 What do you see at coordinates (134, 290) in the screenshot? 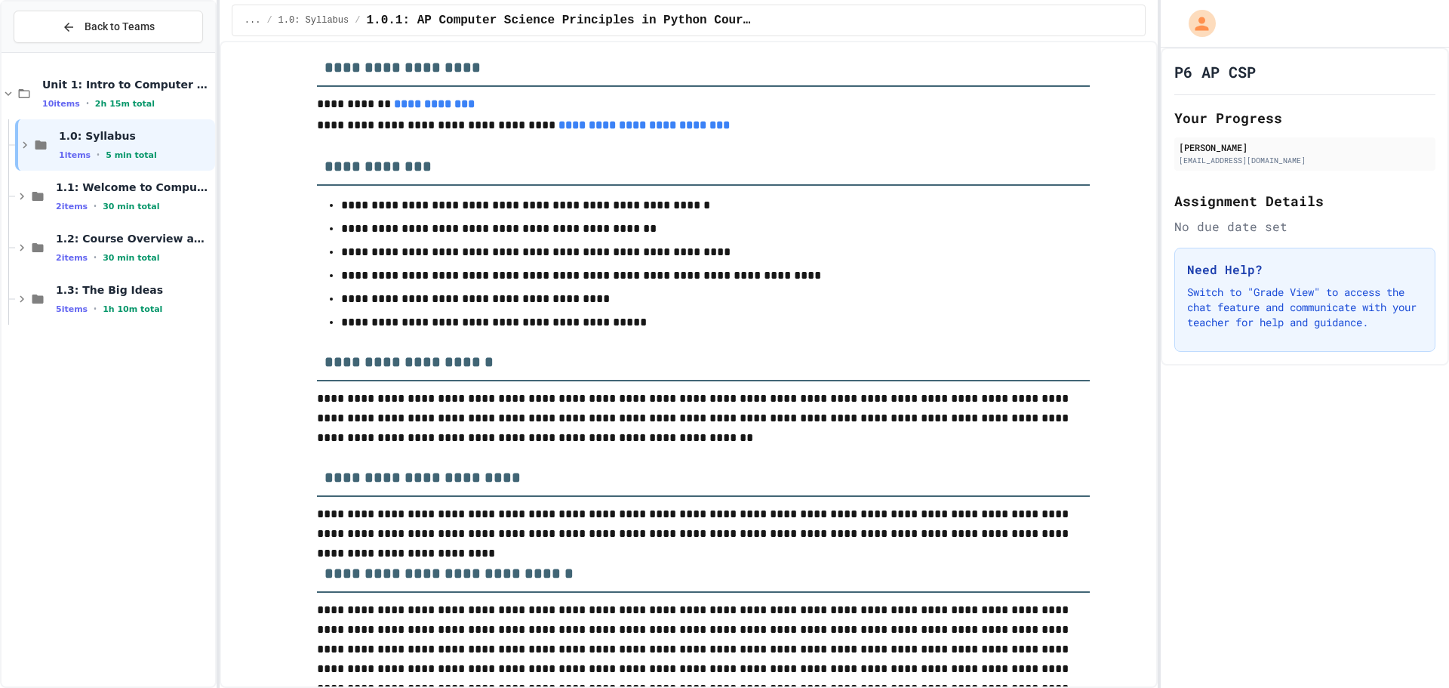
I see `span: 1.3: The Big Ideas` at bounding box center [134, 290].